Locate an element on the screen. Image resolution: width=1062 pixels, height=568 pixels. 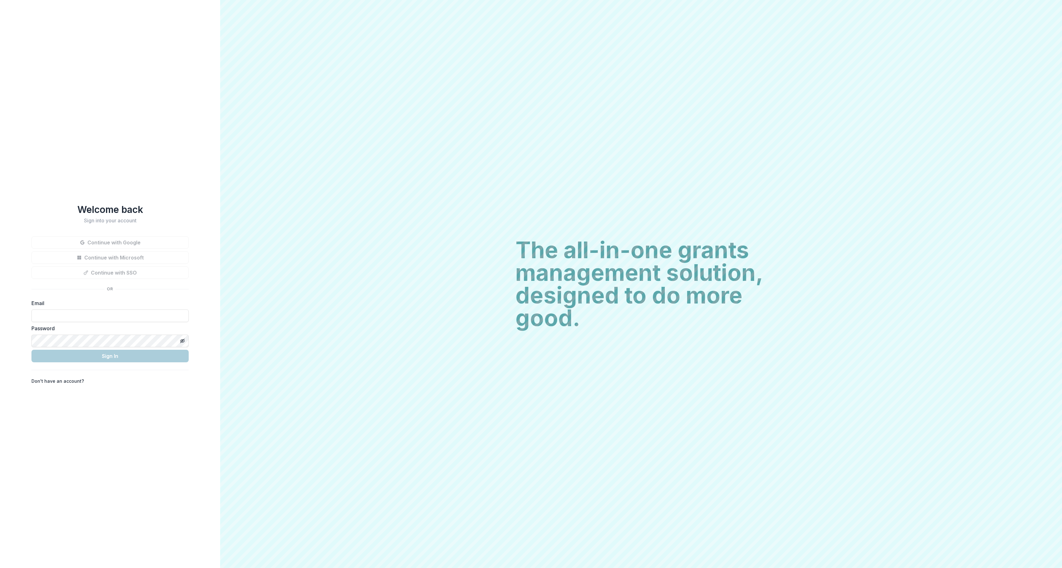
h1: Welcome back is located at coordinates (110, 209).